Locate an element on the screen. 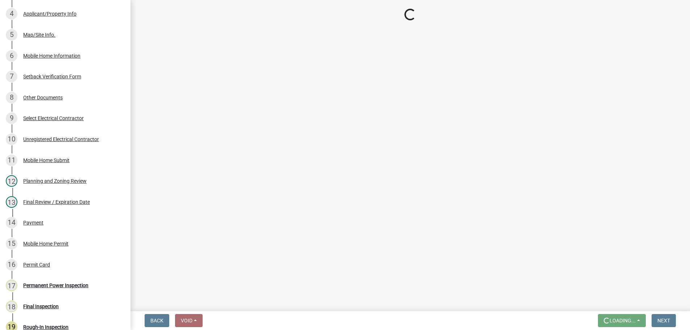 This screenshot has height=330, width=690. button: Void is located at coordinates (189, 321).